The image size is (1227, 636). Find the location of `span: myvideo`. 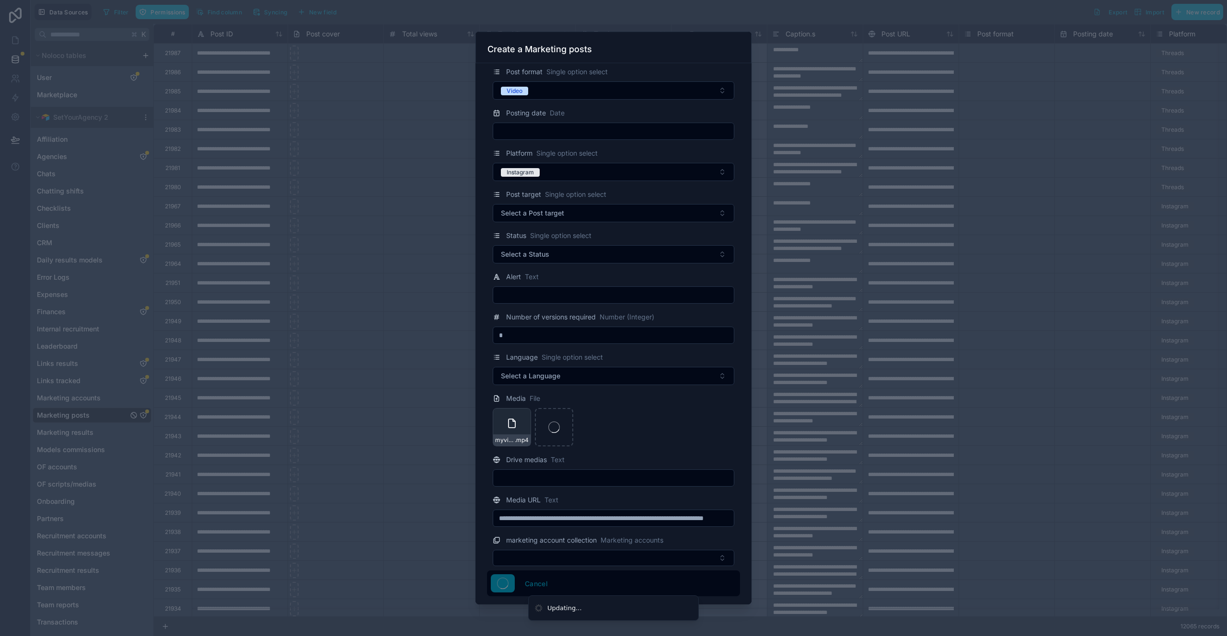

span: myvideo is located at coordinates (505, 440).